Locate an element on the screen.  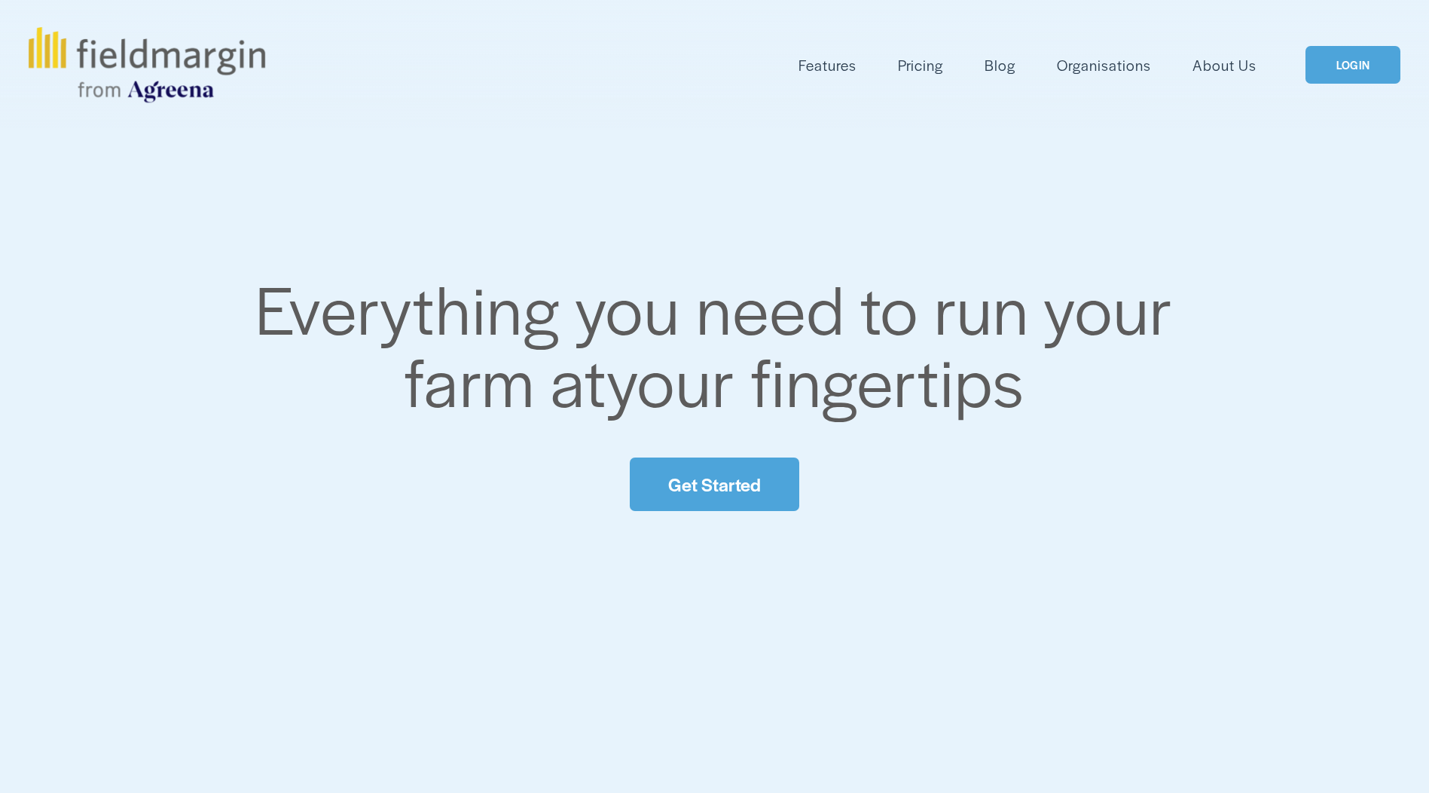
a: Pricing is located at coordinates (921, 65).